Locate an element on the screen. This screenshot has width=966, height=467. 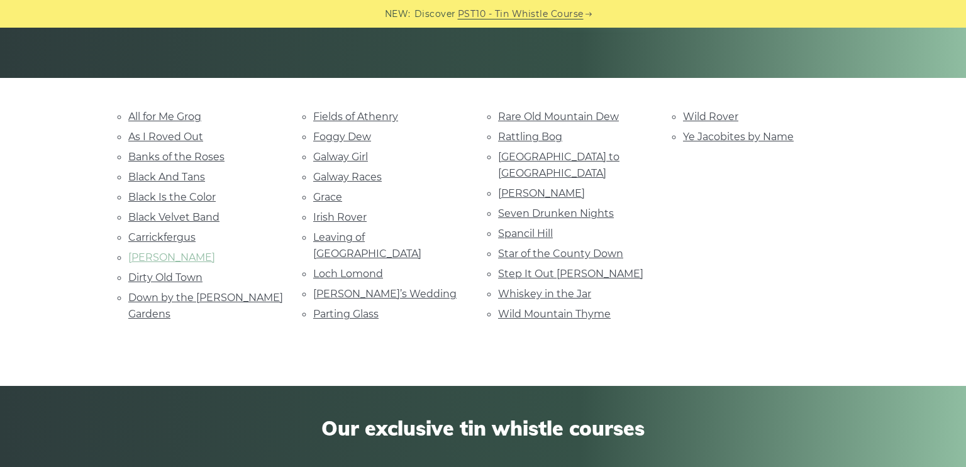
a: Black Velvet Band is located at coordinates (174, 217).